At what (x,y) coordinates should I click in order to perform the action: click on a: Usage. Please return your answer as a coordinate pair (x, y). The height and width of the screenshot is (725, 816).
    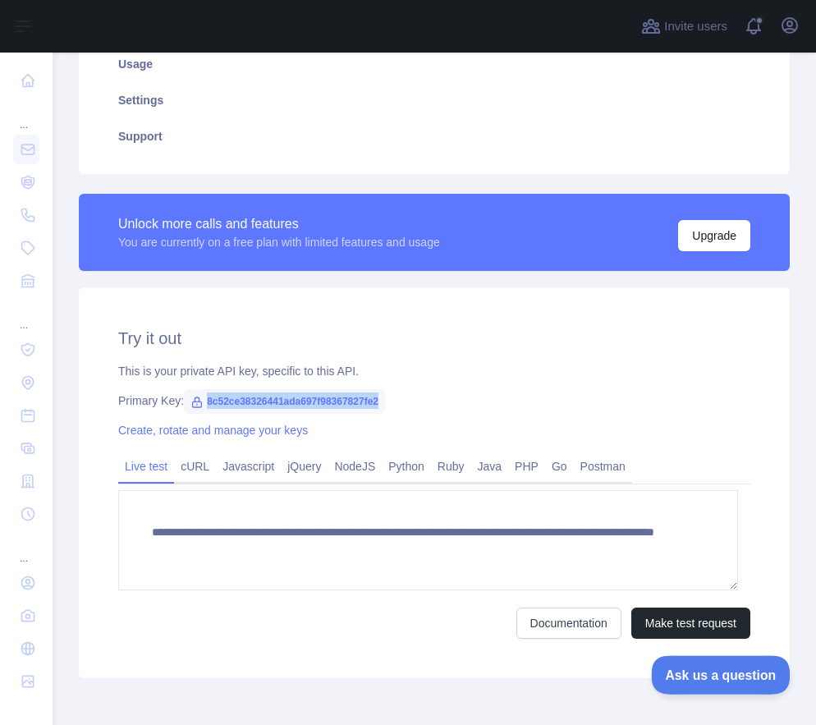
    Looking at the image, I should click on (434, 64).